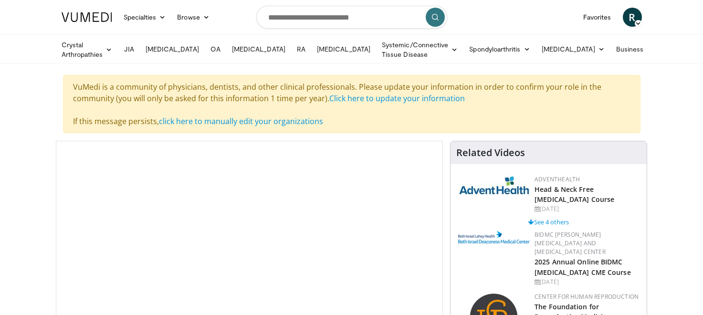 This screenshot has width=703, height=315. Describe the element at coordinates (586, 296) in the screenshot. I see `a: Center for Human Reproduction` at that location.